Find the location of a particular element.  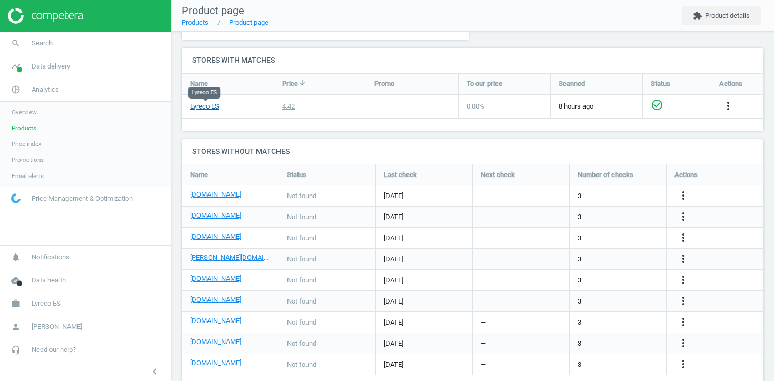

span: Overview is located at coordinates (24, 112).